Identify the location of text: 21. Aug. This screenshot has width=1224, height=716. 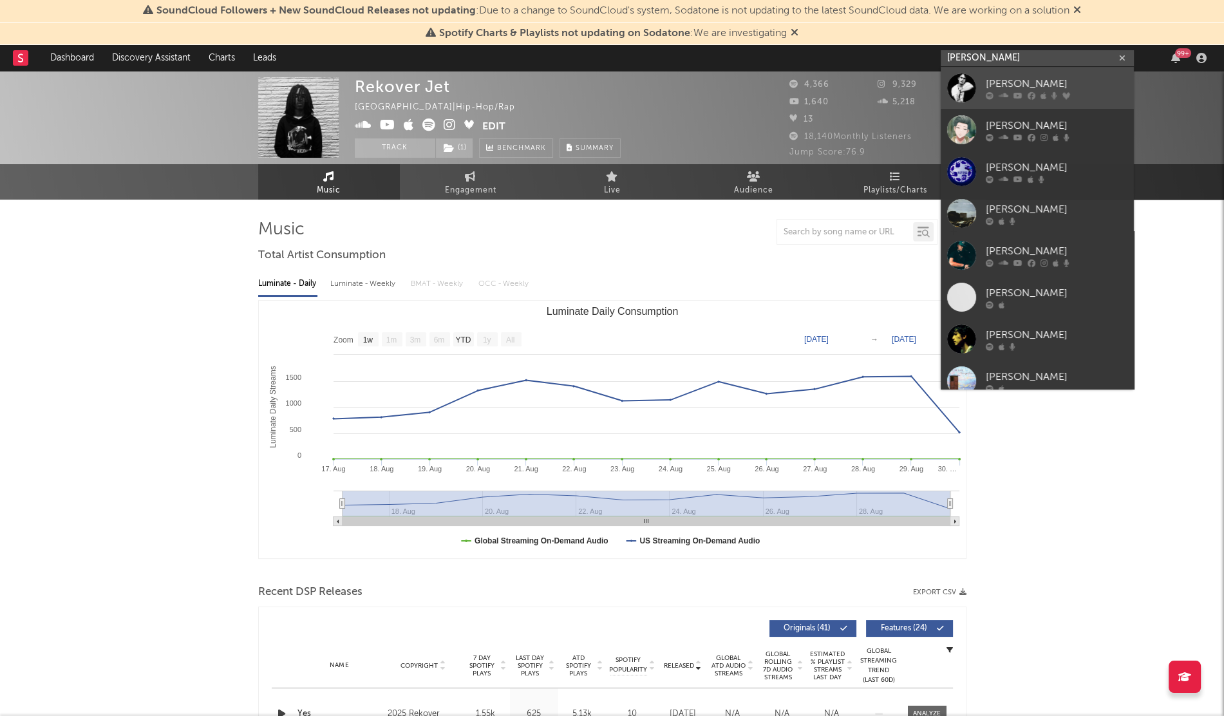
(526, 469).